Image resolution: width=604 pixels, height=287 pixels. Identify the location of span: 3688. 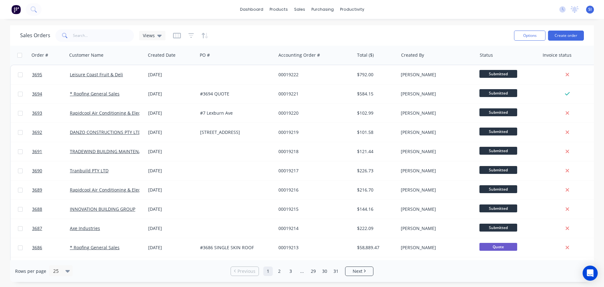
(37, 209).